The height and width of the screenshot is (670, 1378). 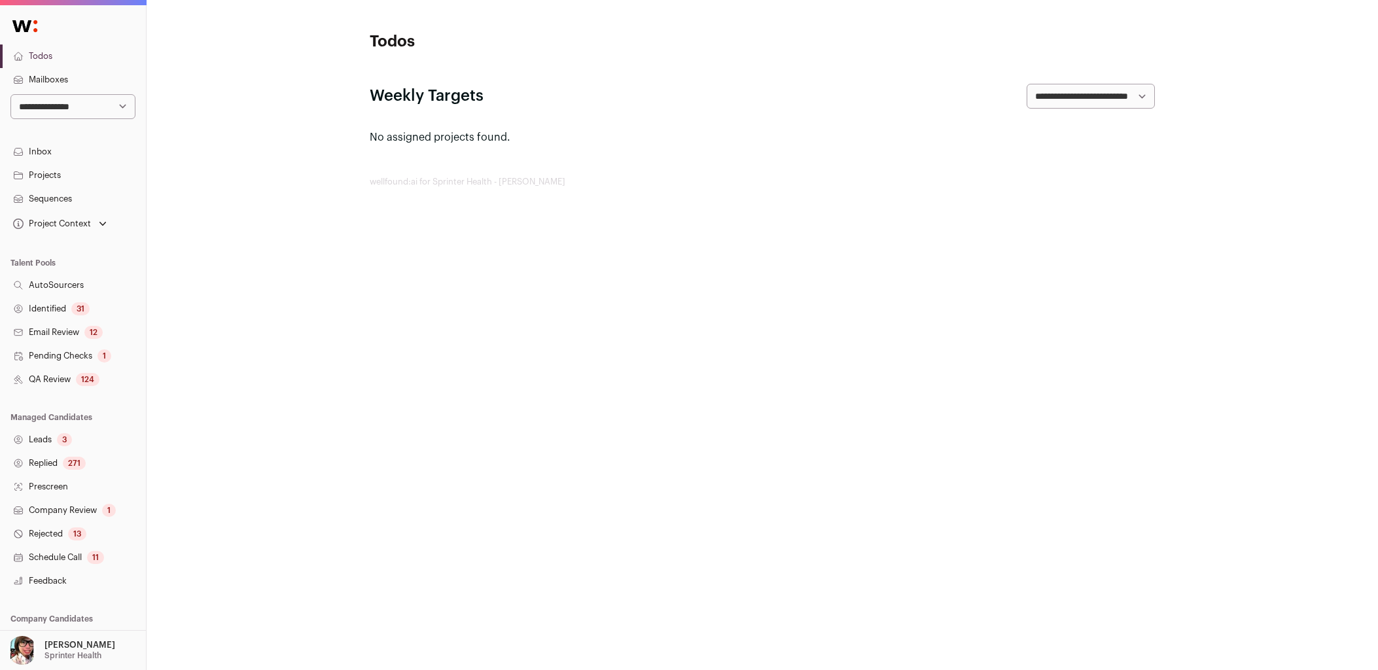 What do you see at coordinates (50, 224) in the screenshot?
I see `div: Project Context` at bounding box center [50, 224].